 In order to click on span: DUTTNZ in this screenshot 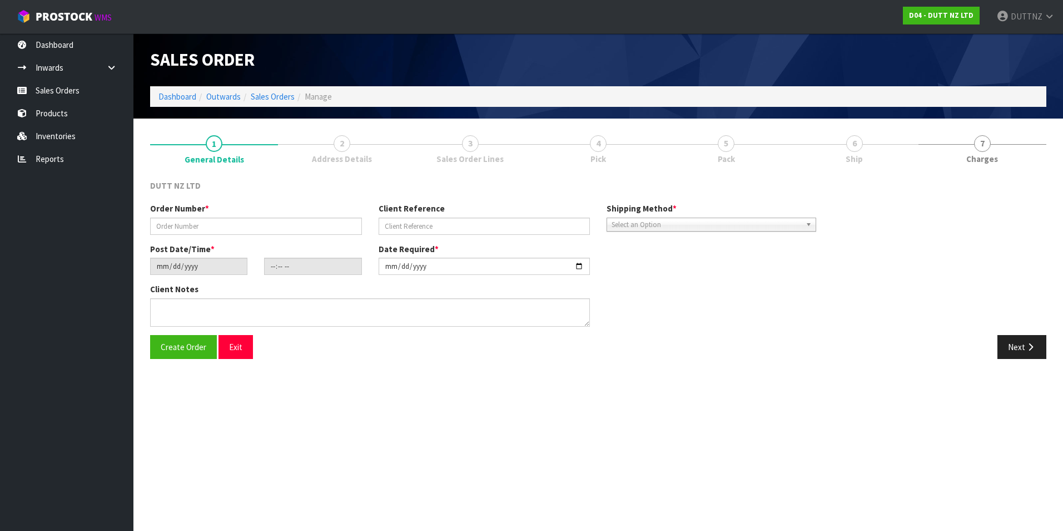, I will do `click(1027, 16)`.